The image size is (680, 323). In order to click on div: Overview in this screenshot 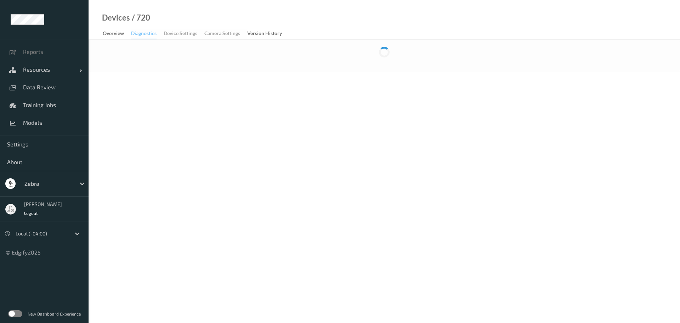, I will do `click(113, 34)`.